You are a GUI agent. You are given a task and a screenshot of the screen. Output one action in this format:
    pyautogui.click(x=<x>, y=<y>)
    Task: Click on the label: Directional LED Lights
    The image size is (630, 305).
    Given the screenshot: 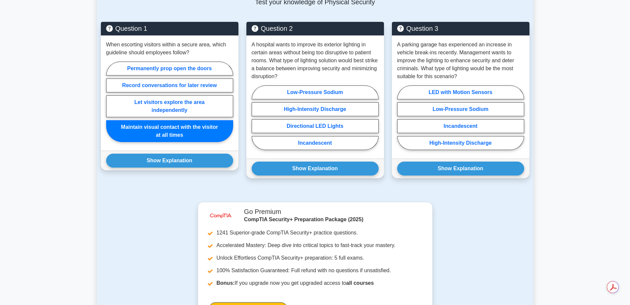 What is the action you would take?
    pyautogui.click(x=315, y=126)
    